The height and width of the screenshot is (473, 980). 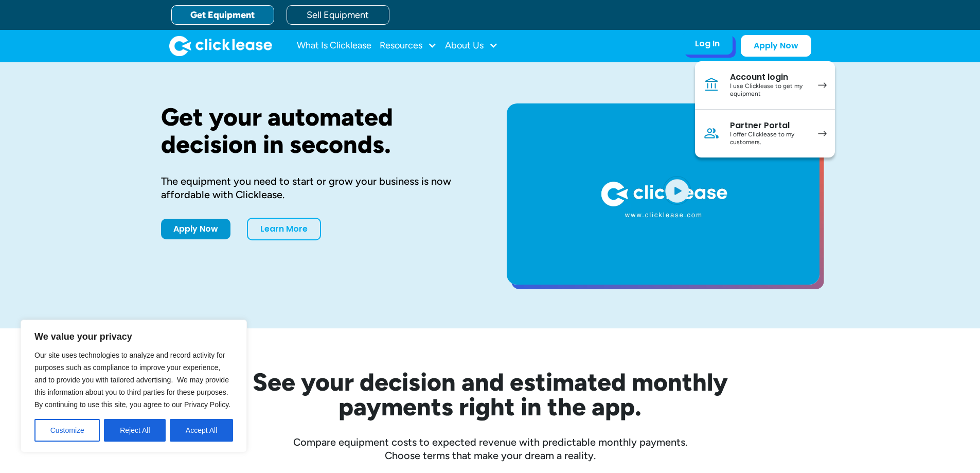 What do you see at coordinates (765, 133) in the screenshot?
I see `a: Partner PortalI offer Clicklease to my customers.` at bounding box center [765, 133].